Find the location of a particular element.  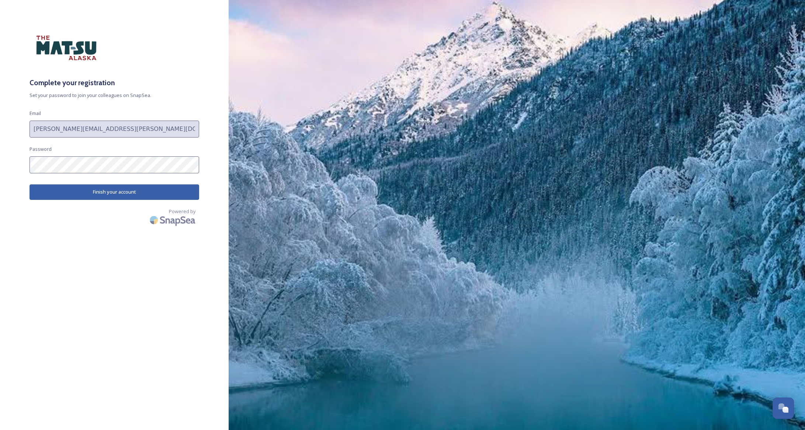

button: Finish your account is located at coordinates (114, 192).